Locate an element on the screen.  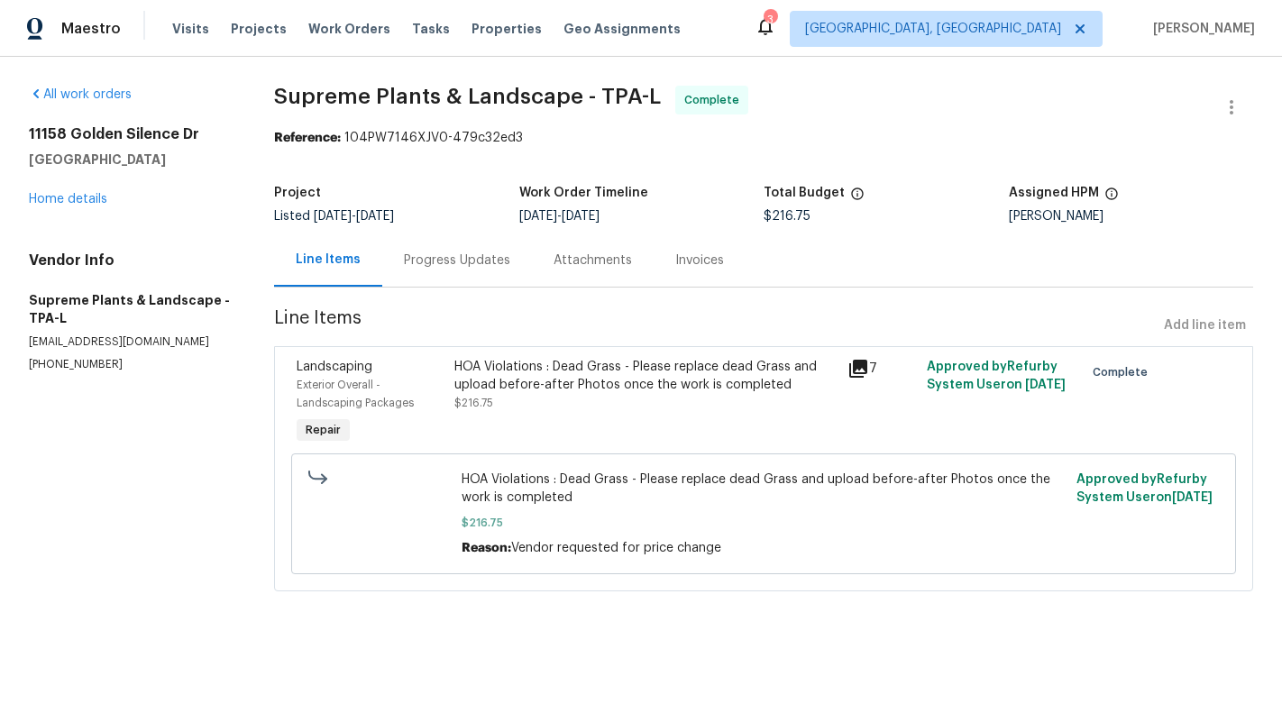
span: Exterior Overall - Landscaping Packages is located at coordinates (355, 394).